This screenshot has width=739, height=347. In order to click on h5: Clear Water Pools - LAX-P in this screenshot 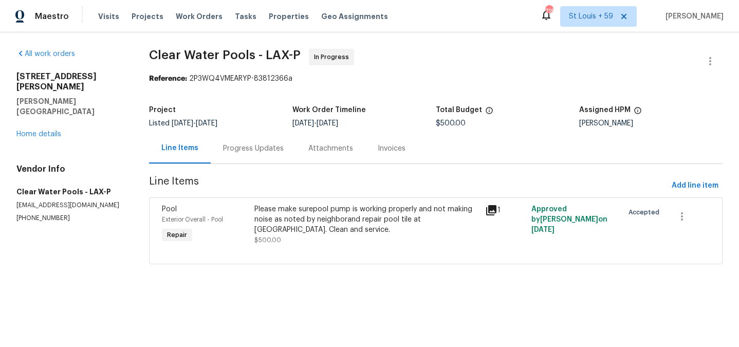, I will do `click(70, 192)`.